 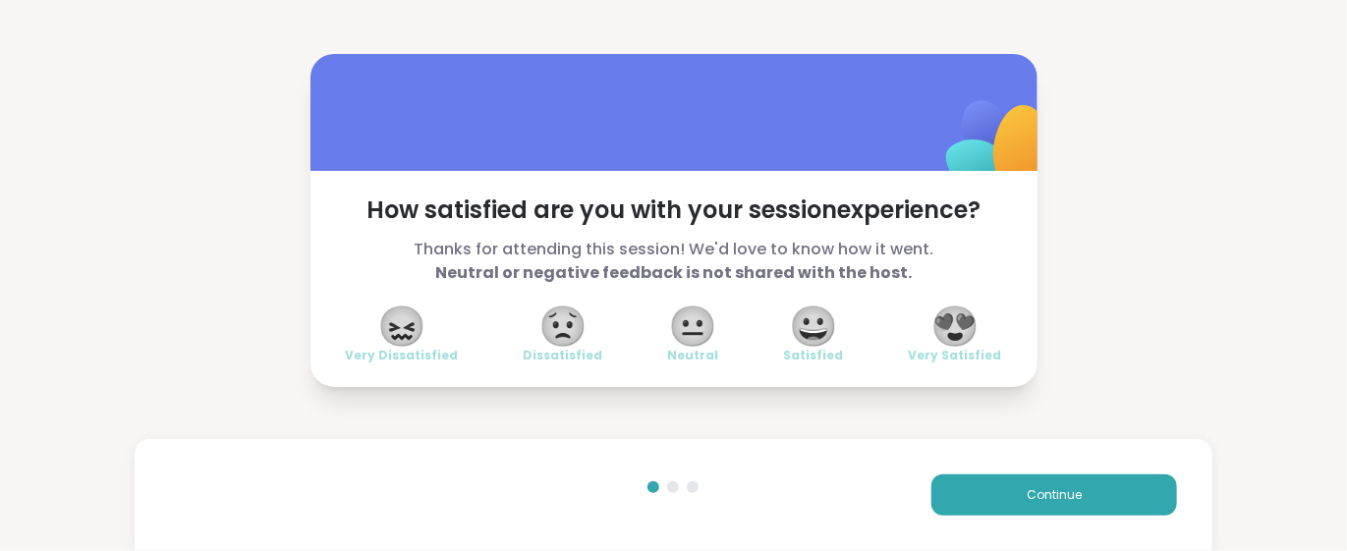 I want to click on span: Continue, so click(x=1054, y=495).